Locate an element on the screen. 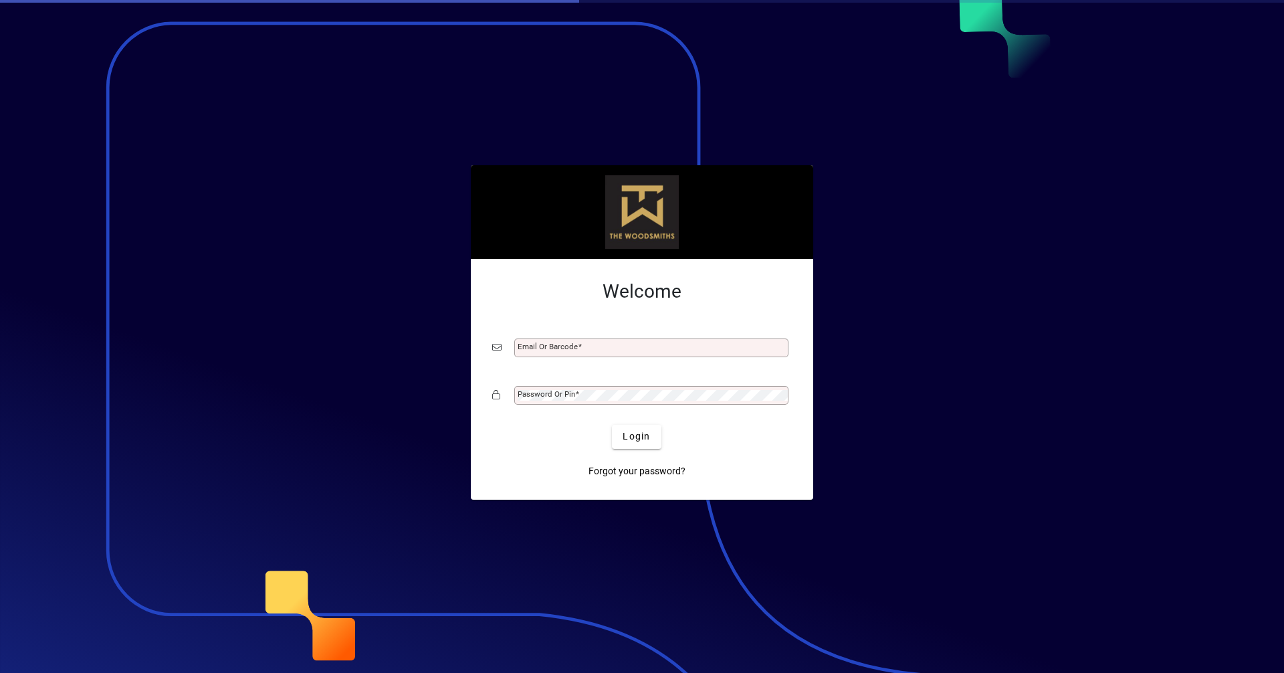 The height and width of the screenshot is (673, 1284). mat-label: Password or Pin is located at coordinates (546, 394).